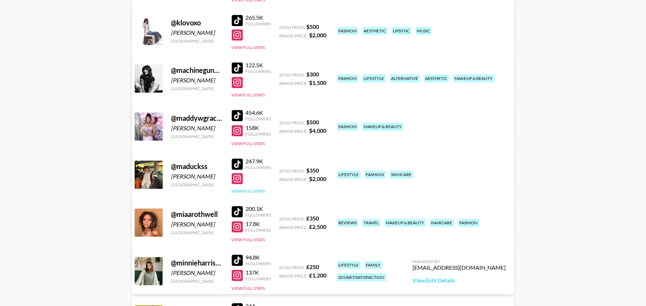  What do you see at coordinates (259, 65) in the screenshot?
I see `div: 122.5K` at bounding box center [259, 65].